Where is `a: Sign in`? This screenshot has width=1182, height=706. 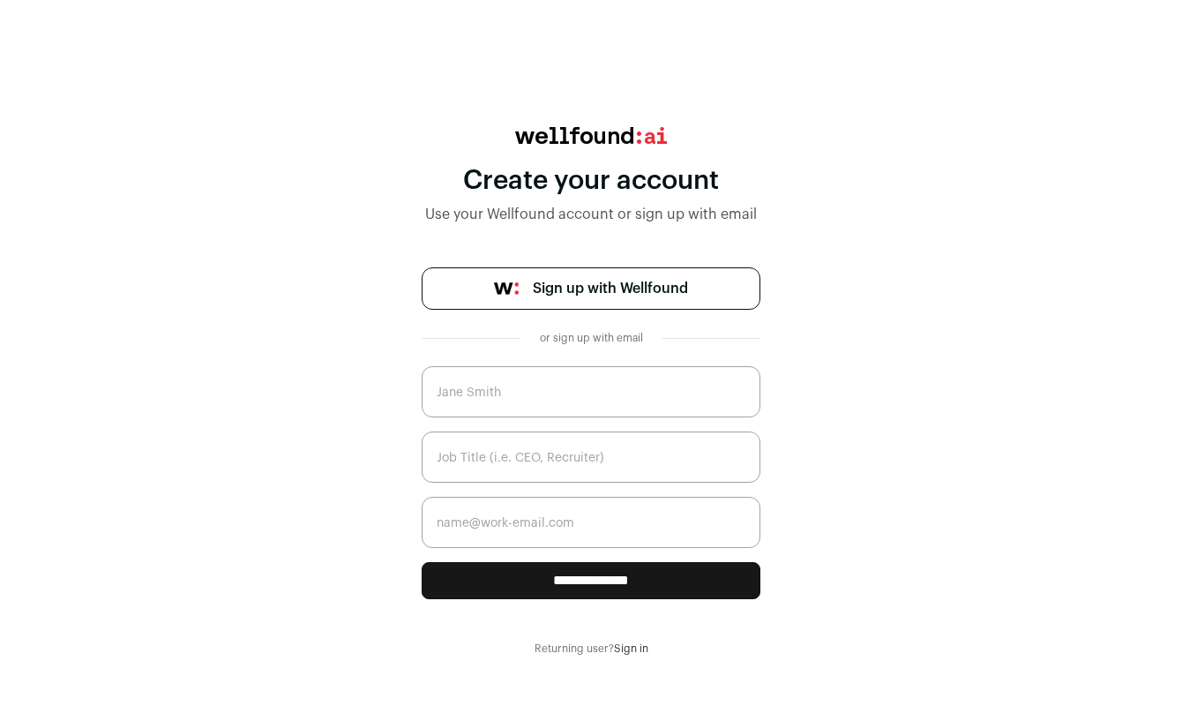 a: Sign in is located at coordinates (631, 649).